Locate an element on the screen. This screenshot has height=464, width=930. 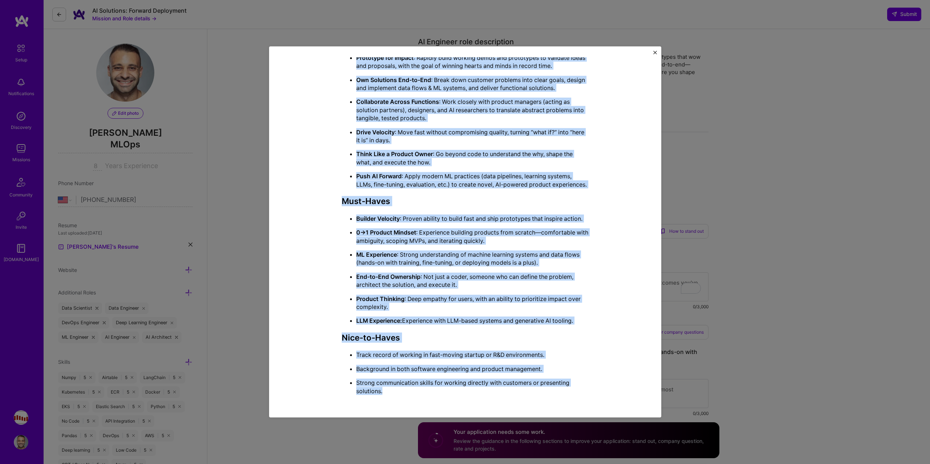
p: Track record of working in fast-moving startup or R&D environments. is located at coordinates (472, 355).